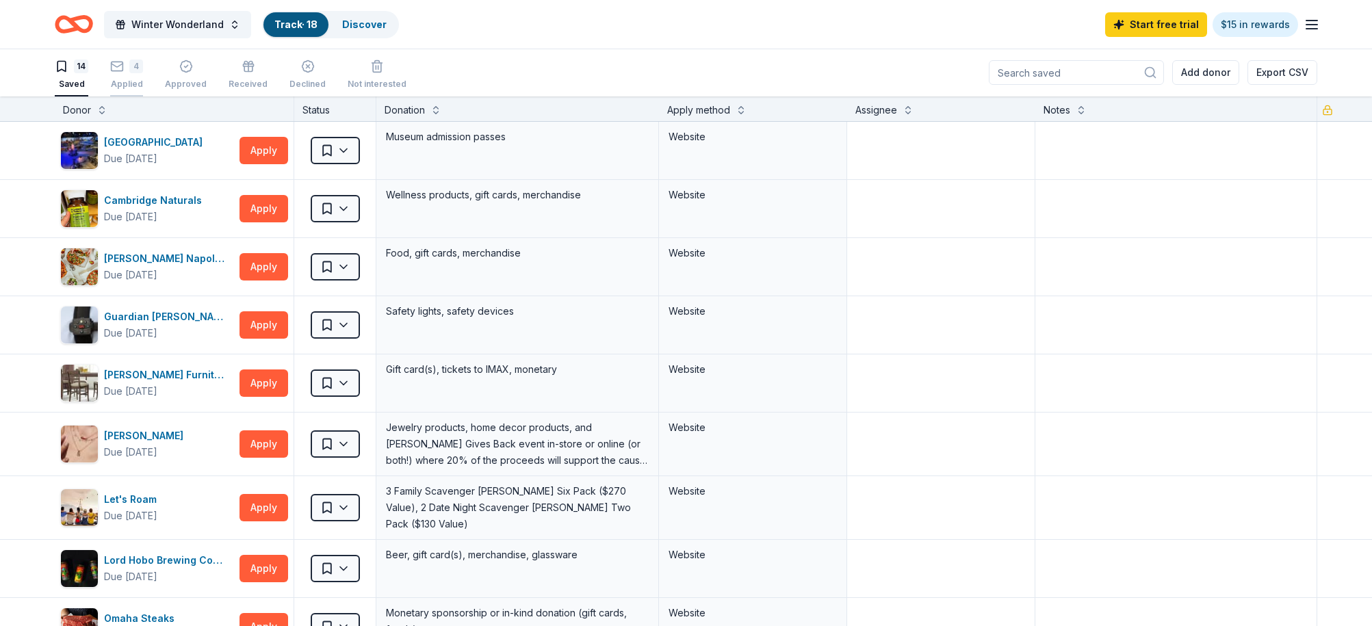 This screenshot has width=1372, height=626. Describe the element at coordinates (248, 75) in the screenshot. I see `button: Received` at that location.